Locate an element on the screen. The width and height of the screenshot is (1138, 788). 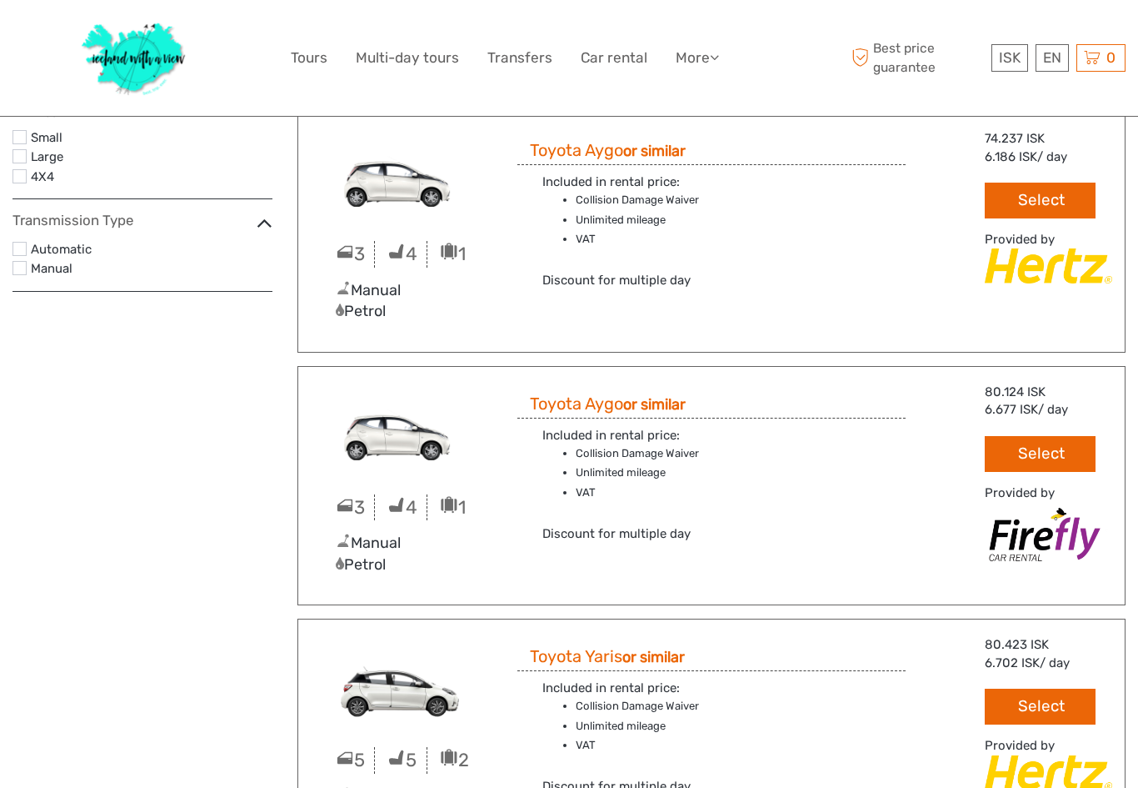
div: 2 is located at coordinates (453, 759).